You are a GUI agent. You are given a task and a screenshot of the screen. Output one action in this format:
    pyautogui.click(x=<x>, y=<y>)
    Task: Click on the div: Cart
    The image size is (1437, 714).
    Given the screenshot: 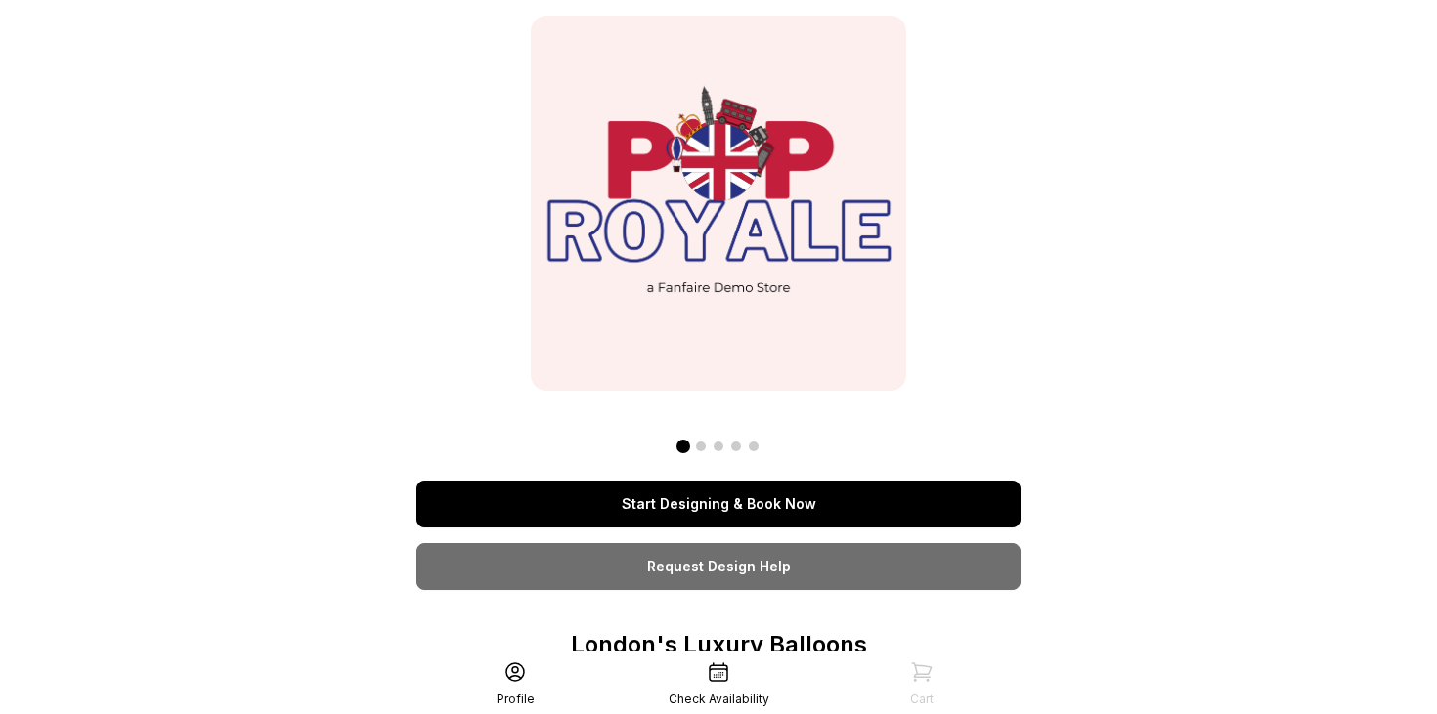 What is the action you would take?
    pyautogui.click(x=922, y=700)
    